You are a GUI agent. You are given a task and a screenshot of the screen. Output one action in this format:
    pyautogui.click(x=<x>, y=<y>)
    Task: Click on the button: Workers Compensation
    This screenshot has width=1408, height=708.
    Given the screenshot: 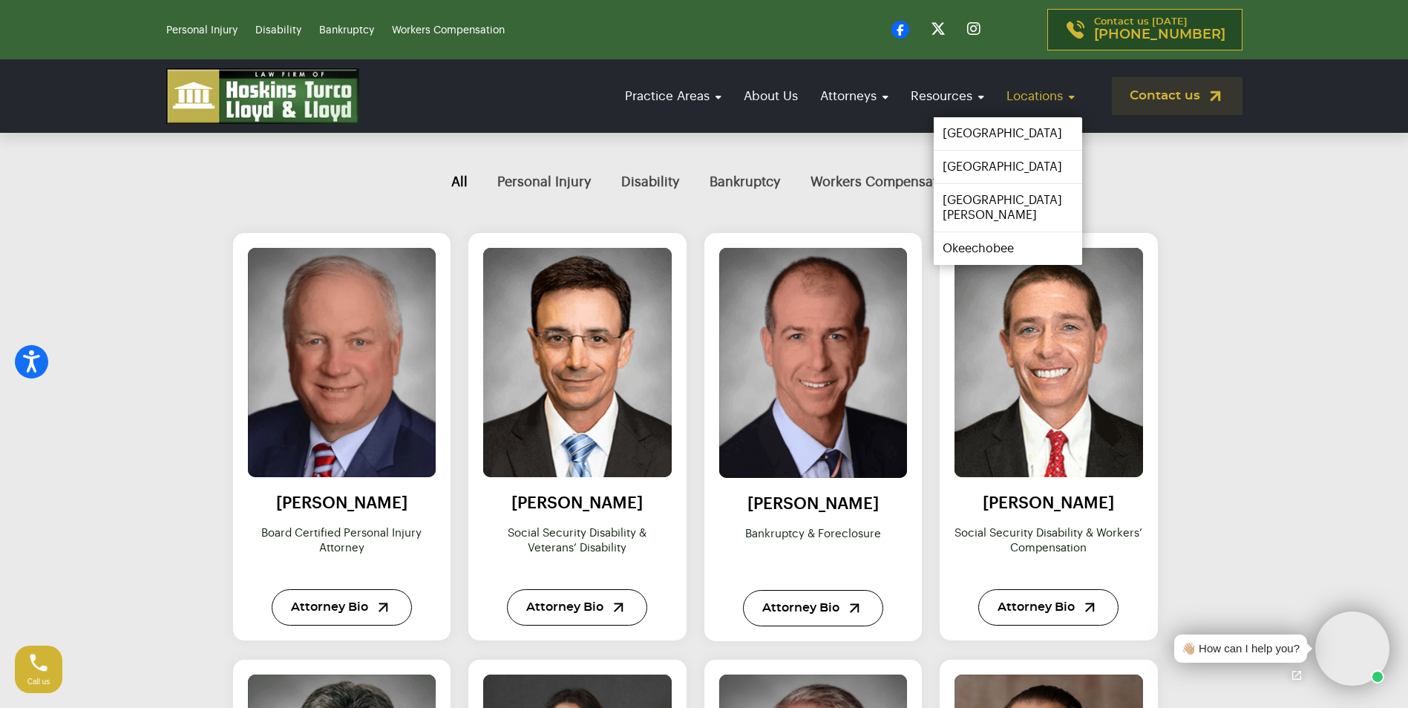 What is the action you would take?
    pyautogui.click(x=884, y=182)
    